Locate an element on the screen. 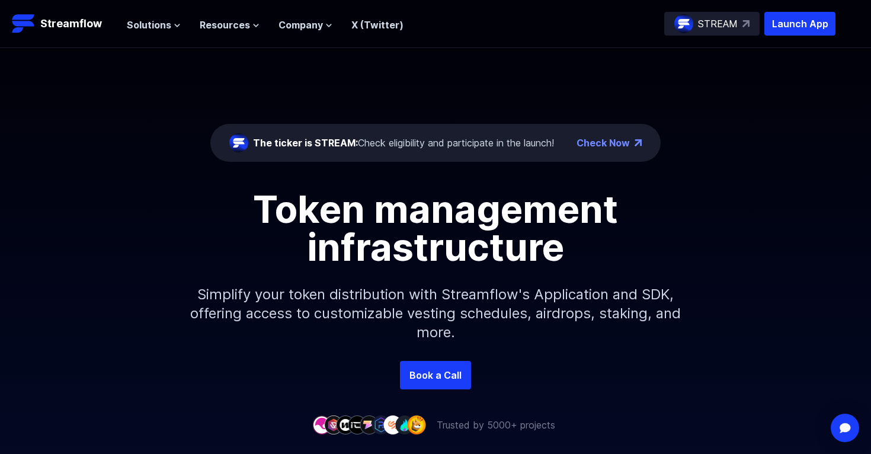 The width and height of the screenshot is (871, 454). p: Trusted by 5000+ projects is located at coordinates (496, 425).